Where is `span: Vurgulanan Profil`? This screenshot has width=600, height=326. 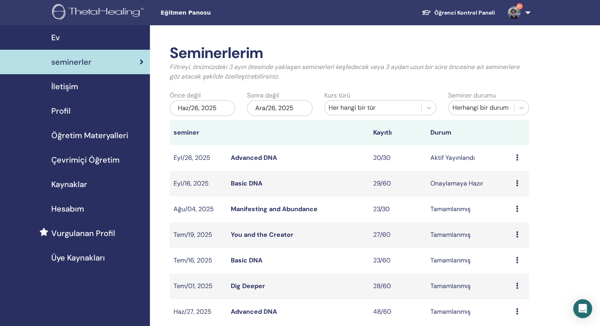
span: Vurgulanan Profil is located at coordinates (83, 233).